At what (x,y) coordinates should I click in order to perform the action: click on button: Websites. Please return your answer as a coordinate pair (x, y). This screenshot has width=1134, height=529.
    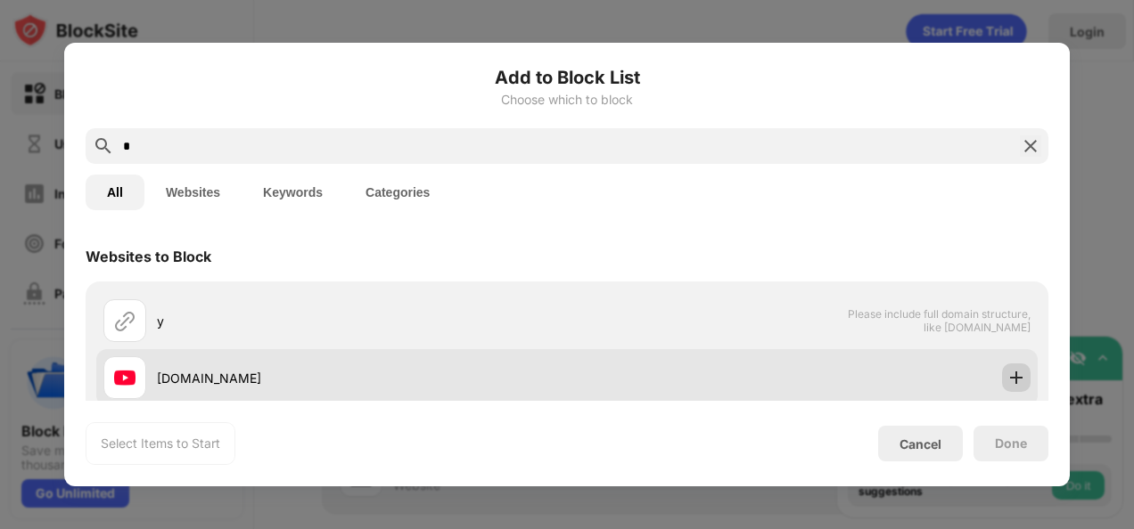
    Looking at the image, I should click on (193, 193).